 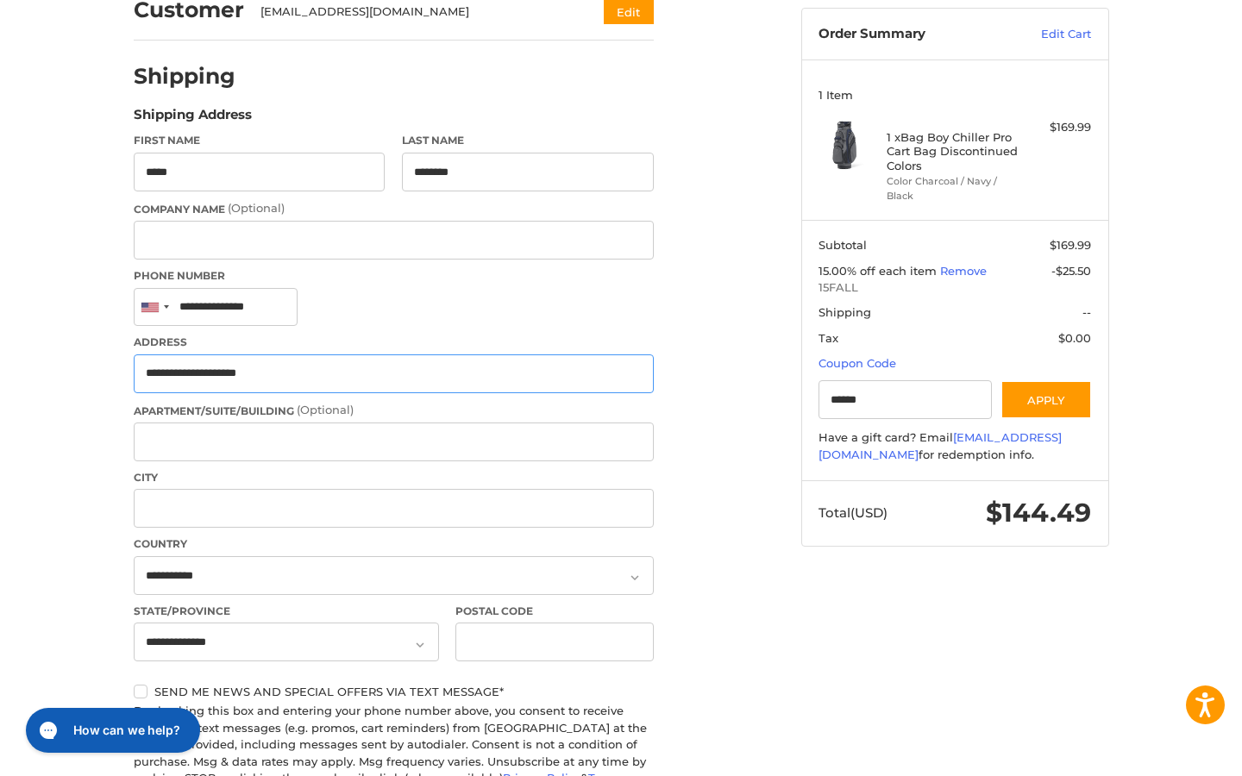 I want to click on h3: Order Summary, so click(x=911, y=35).